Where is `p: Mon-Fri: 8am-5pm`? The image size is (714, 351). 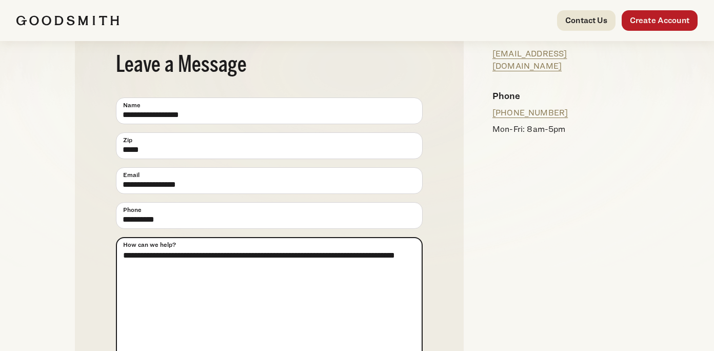
p: Mon-Fri: 8am-5pm is located at coordinates (562, 129).